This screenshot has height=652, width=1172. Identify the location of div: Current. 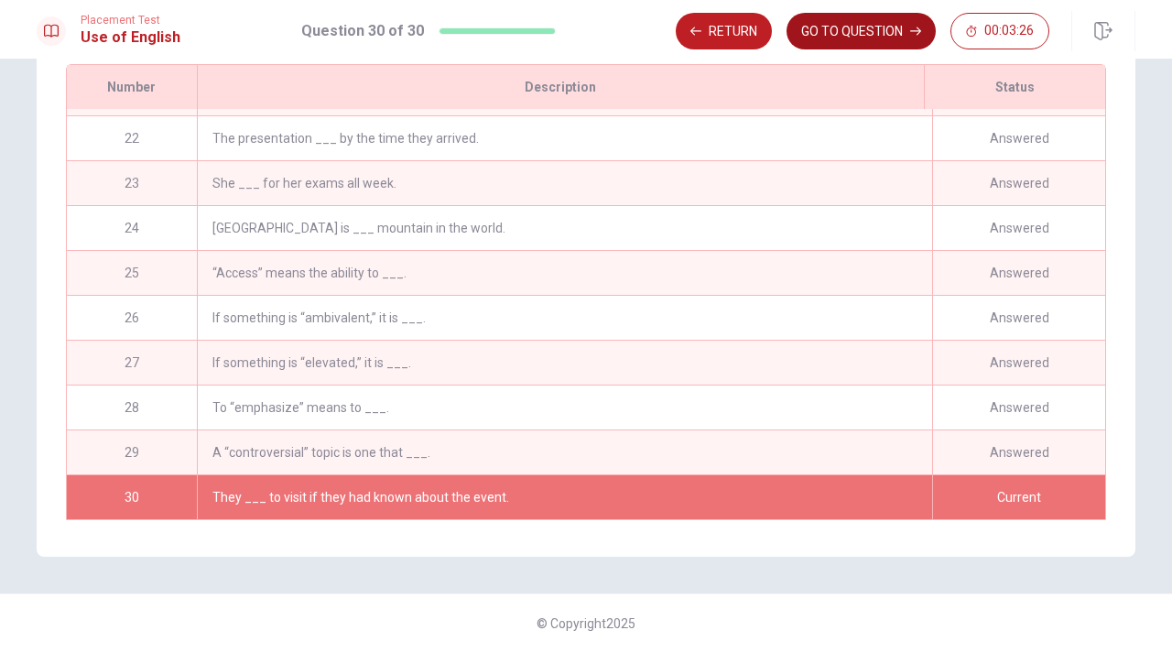
(1018, 497).